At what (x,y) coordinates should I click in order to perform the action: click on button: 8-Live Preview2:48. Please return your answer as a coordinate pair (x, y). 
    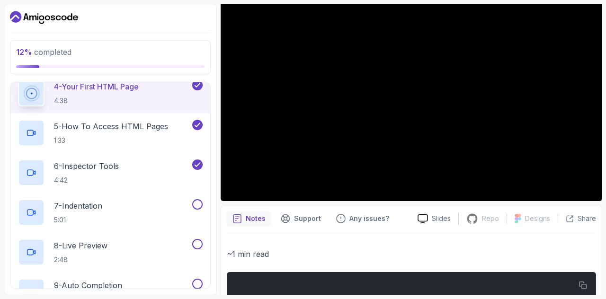
    Looking at the image, I should click on (110, 252).